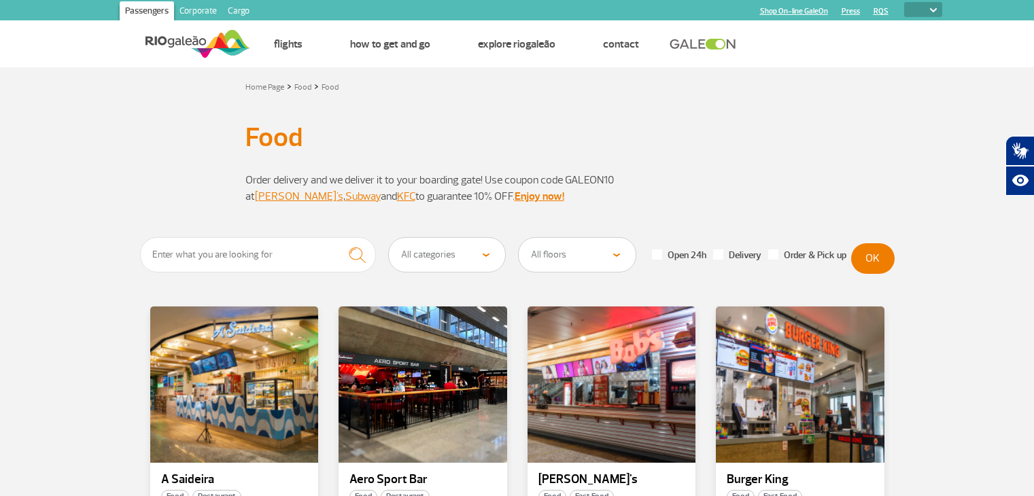  I want to click on a: RQS, so click(881, 11).